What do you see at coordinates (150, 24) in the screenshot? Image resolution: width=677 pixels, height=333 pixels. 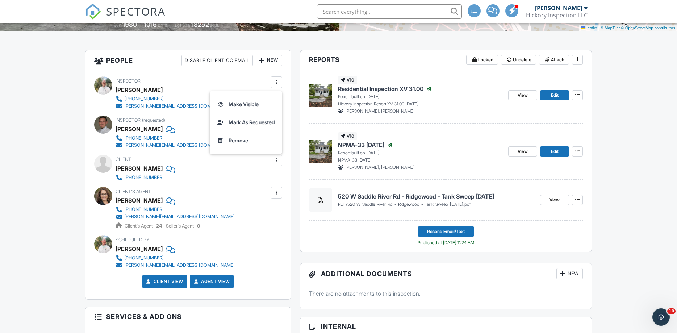 I see `div: 1016` at bounding box center [150, 24].